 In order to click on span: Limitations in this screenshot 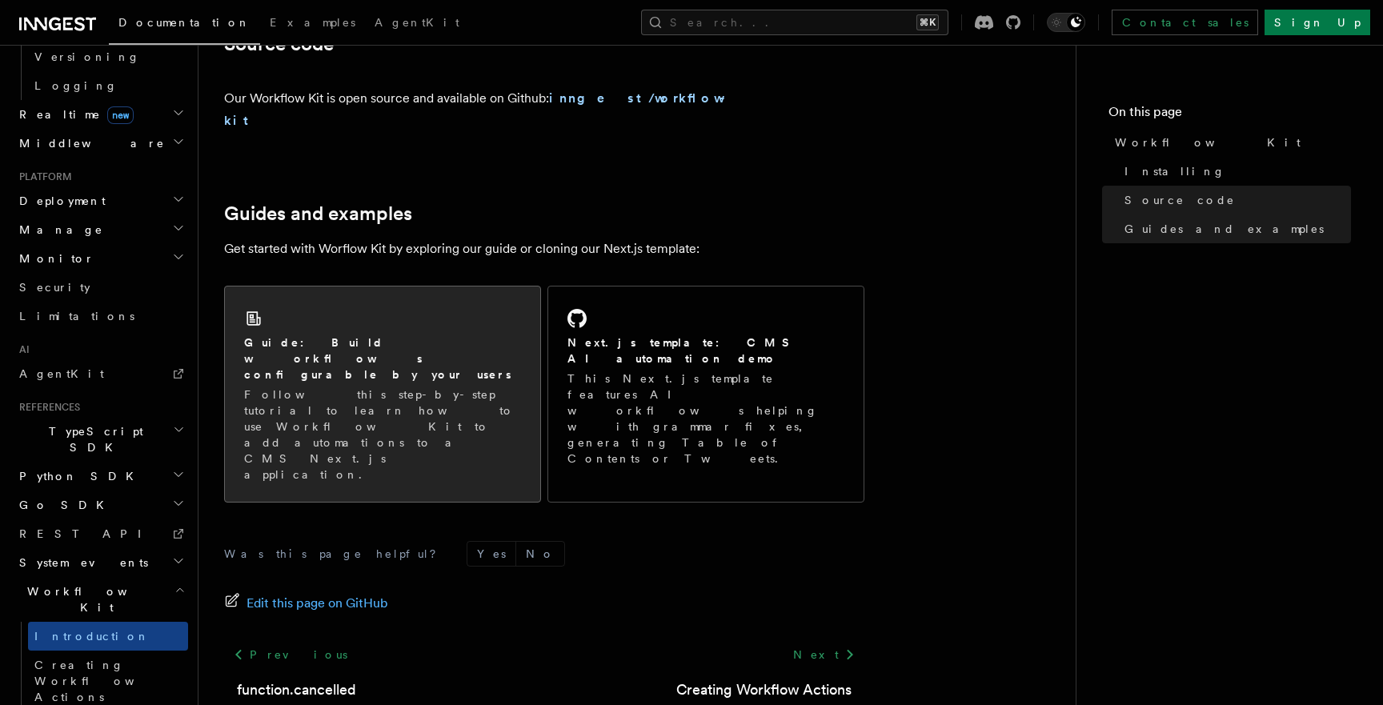, I will do `click(77, 316)`.